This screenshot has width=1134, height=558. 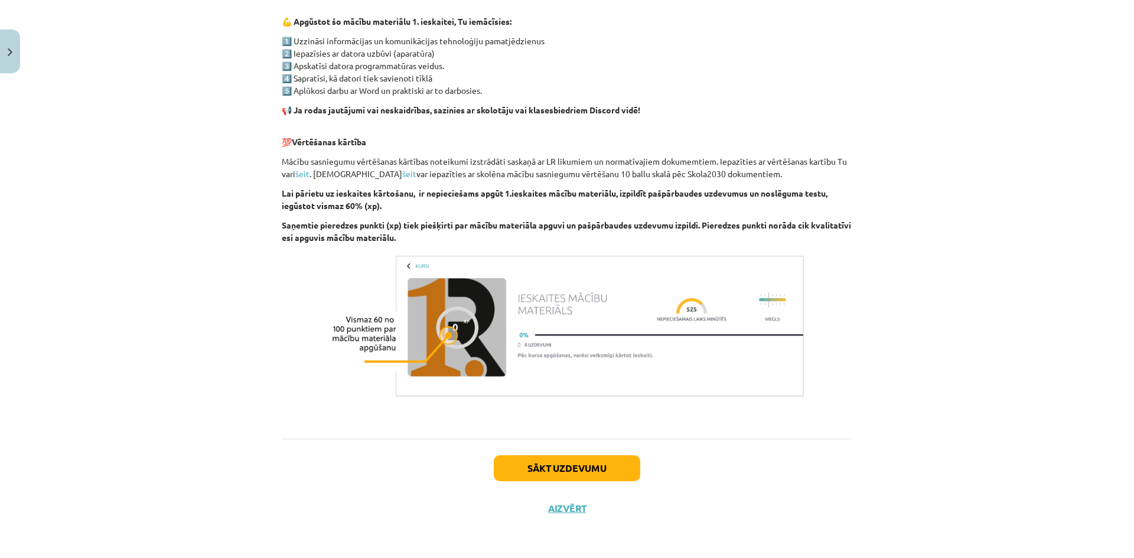 What do you see at coordinates (10, 52) in the screenshot?
I see `img: icon-close-lesson-0947bae3869378f0d4975bcd49f059093ad1ed9edebbc8119c70593378902aed.svg` at bounding box center [10, 52].